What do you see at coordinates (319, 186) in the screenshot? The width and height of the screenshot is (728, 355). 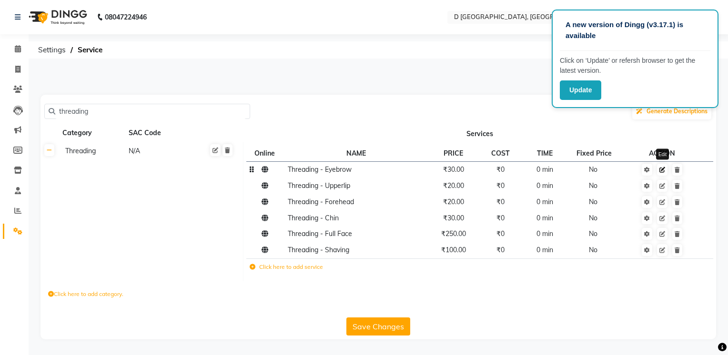 I see `span: Threading - Upperlip` at bounding box center [319, 186].